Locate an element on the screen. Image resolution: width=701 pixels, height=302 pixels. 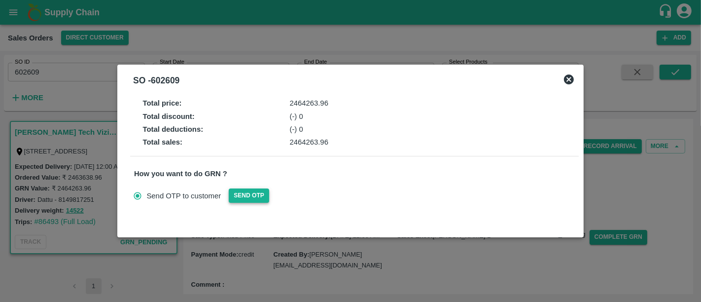
button: Send OTP is located at coordinates (249, 195).